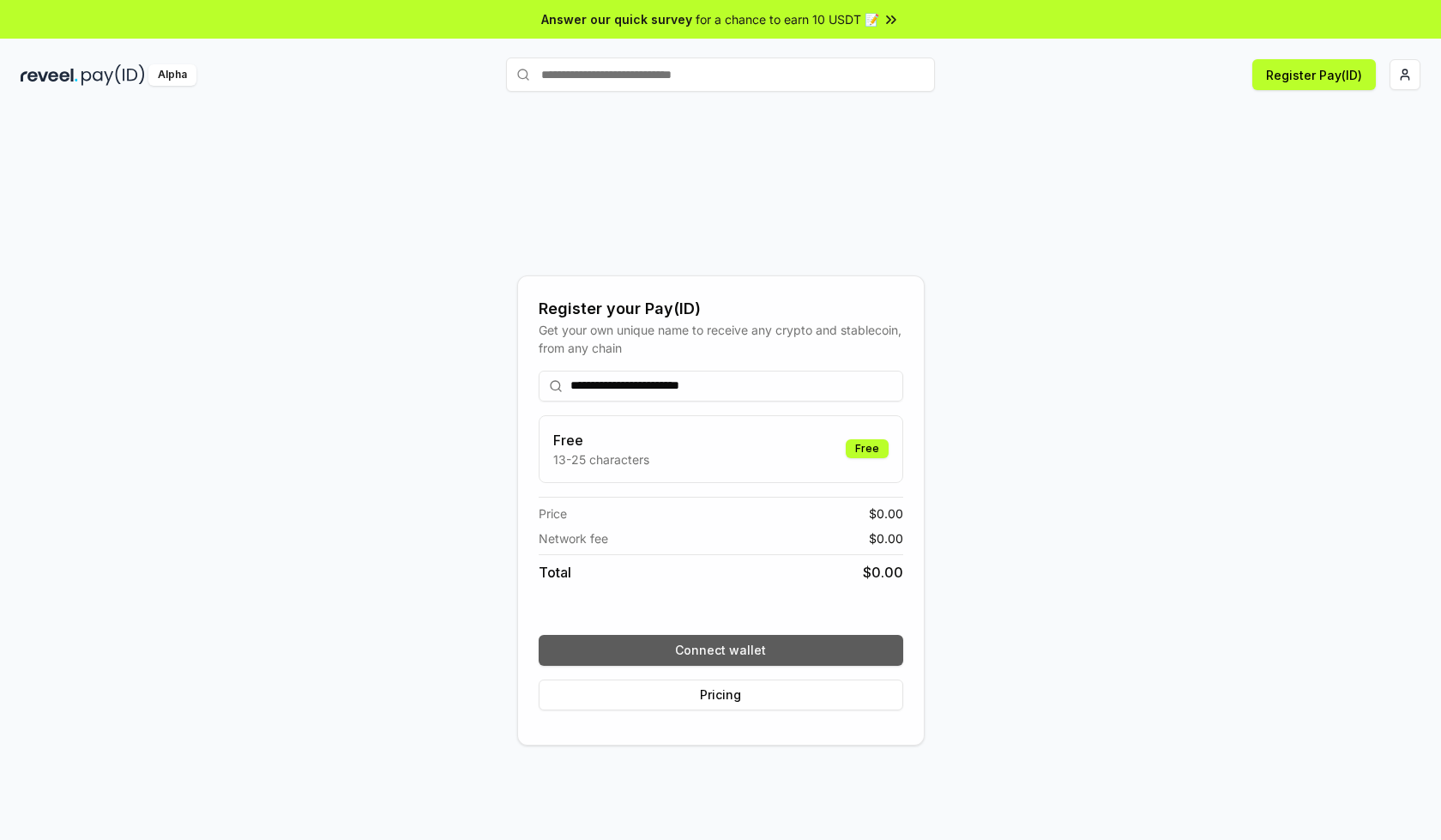 Image resolution: width=1441 pixels, height=840 pixels. What do you see at coordinates (601, 440) in the screenshot?
I see `h3: Free` at bounding box center [601, 440].